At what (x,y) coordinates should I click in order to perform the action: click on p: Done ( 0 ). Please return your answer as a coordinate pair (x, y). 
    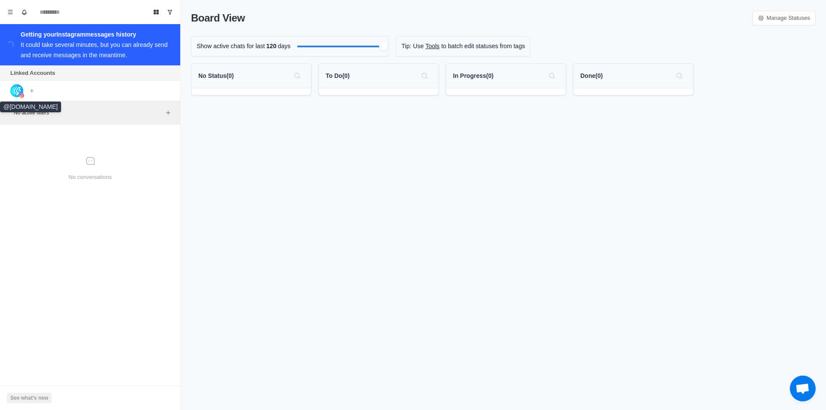
    Looking at the image, I should click on (592, 76).